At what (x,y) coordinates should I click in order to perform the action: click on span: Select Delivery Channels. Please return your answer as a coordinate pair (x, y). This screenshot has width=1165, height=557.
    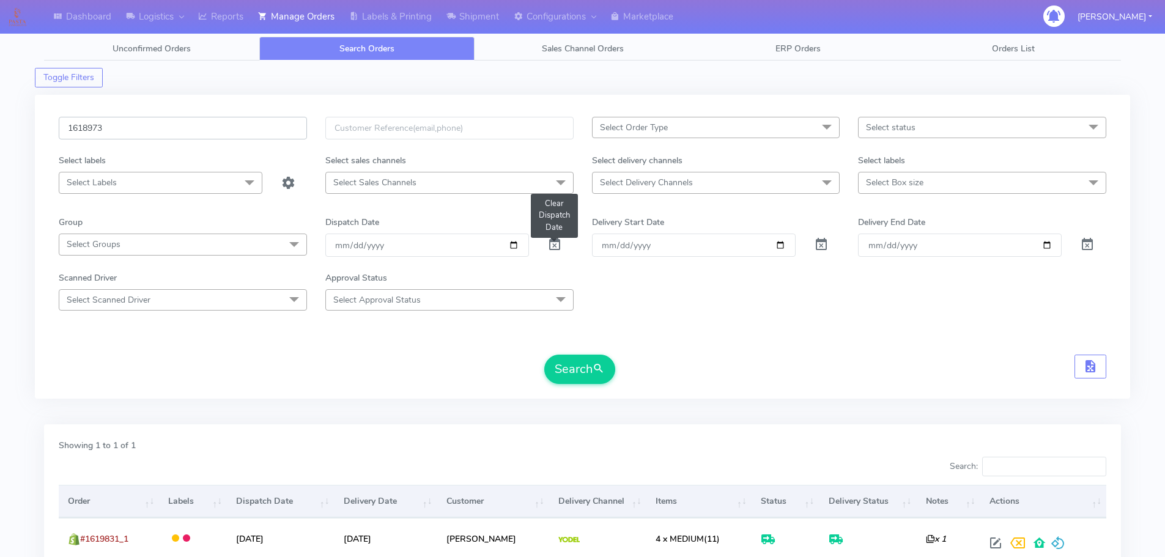
    Looking at the image, I should click on (646, 182).